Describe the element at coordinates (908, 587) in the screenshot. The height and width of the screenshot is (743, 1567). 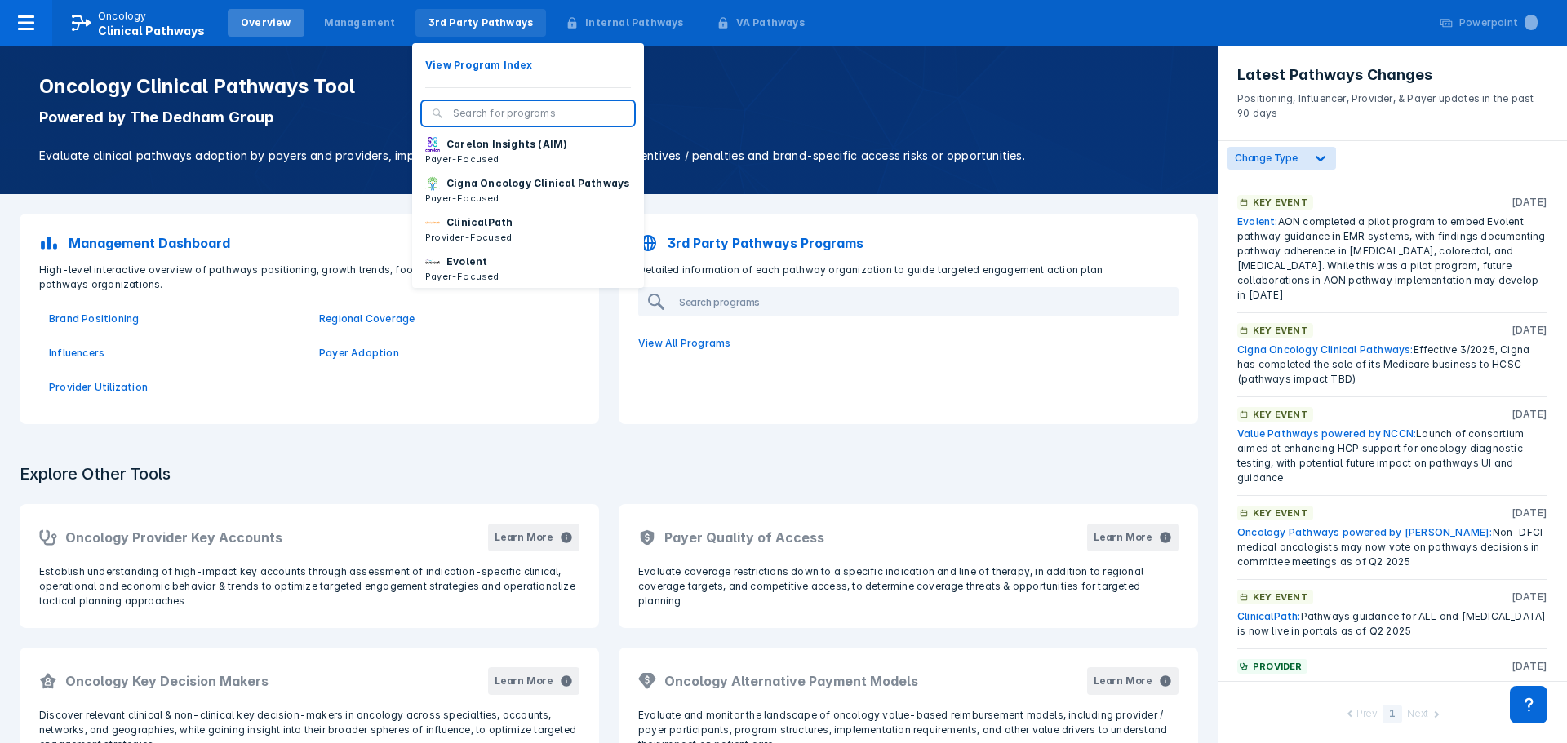
I see `p: Evaluate coverage restrictions down to a specific indication and line of therapy, in addition to ...` at that location.